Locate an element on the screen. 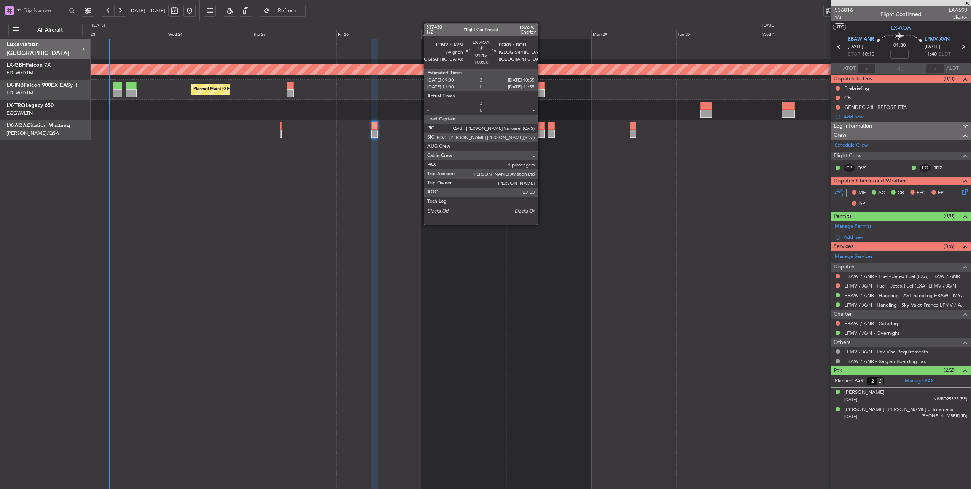 This screenshot has height=489, width=971. div: Wed 1 is located at coordinates (804, 35).